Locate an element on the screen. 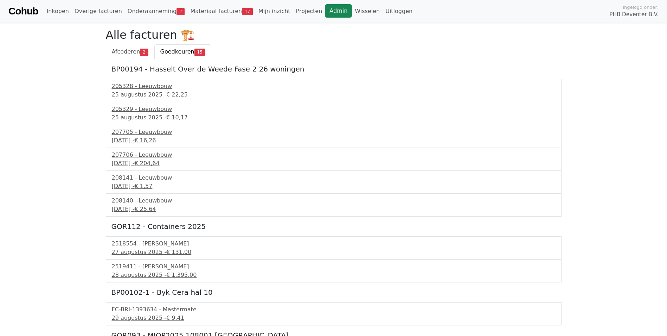  span: Afcoderen is located at coordinates (126, 51).